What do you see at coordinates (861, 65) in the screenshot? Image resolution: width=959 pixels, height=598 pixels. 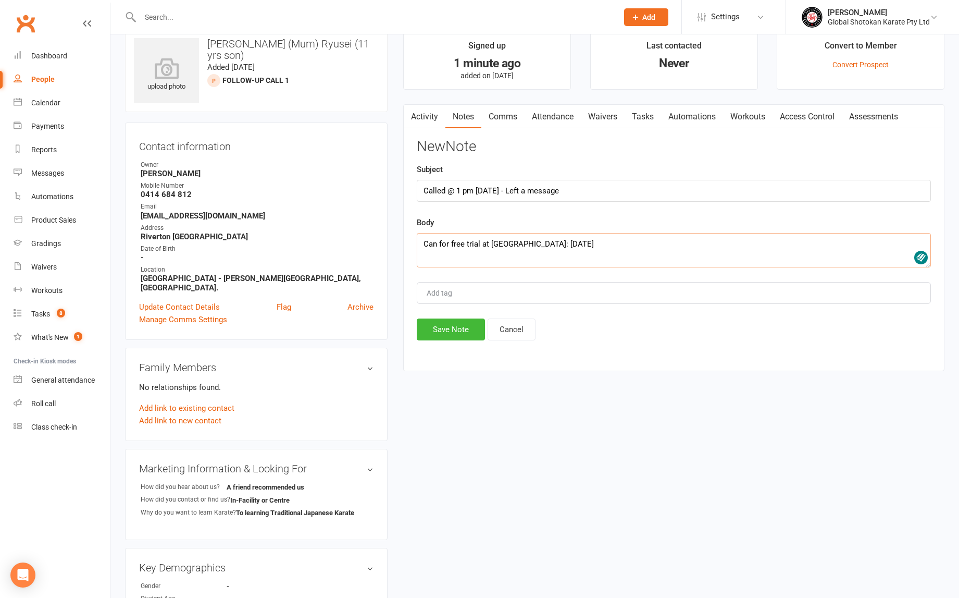 I see `a: Convert Prospect` at bounding box center [861, 65].